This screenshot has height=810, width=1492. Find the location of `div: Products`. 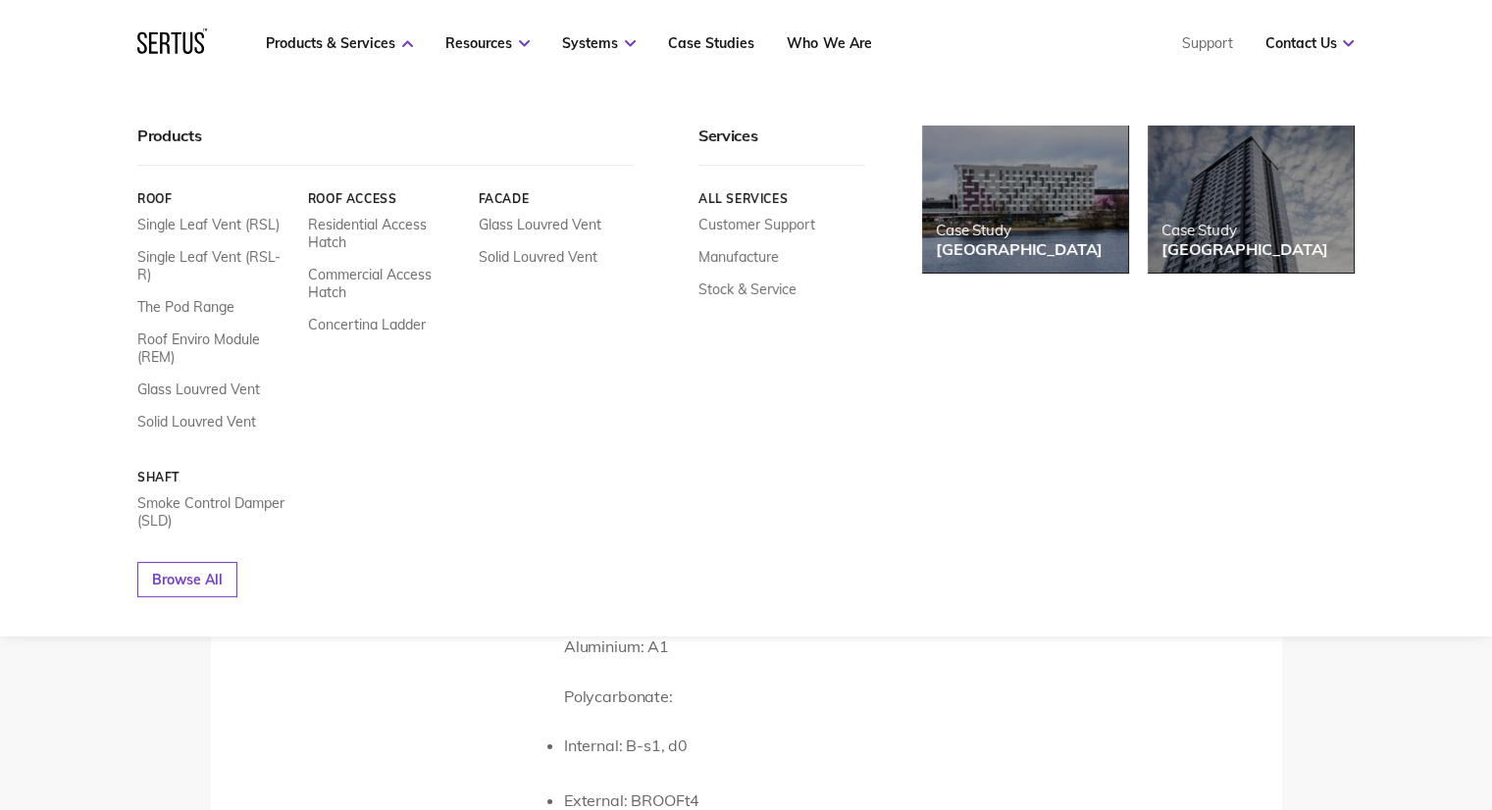

div: Products is located at coordinates (386, 145).